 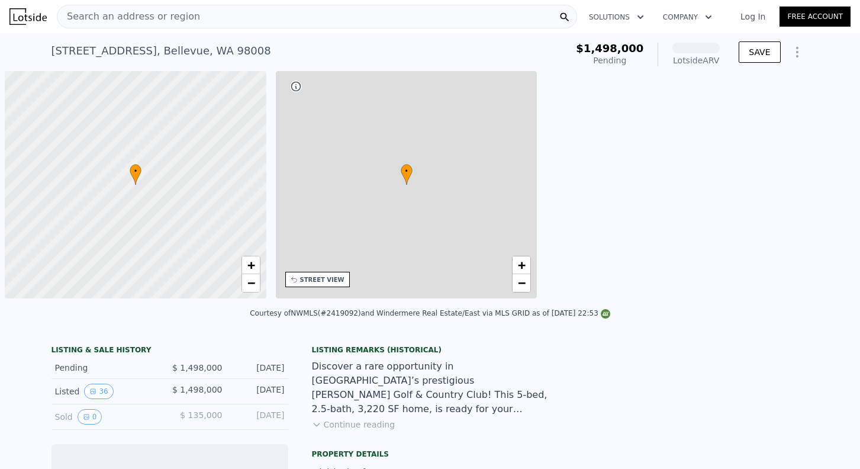 I want to click on span: $1,498,000, so click(x=610, y=48).